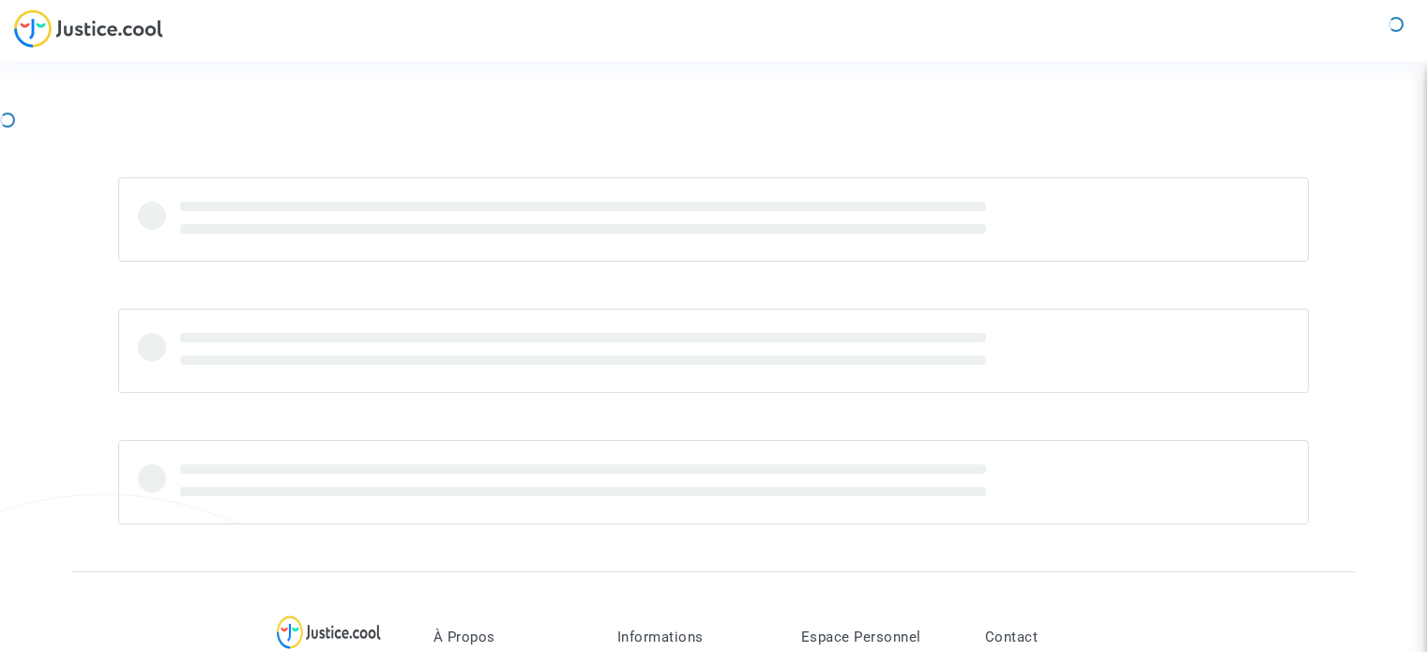 The height and width of the screenshot is (652, 1427). I want to click on img: jc-logo.svg, so click(88, 28).